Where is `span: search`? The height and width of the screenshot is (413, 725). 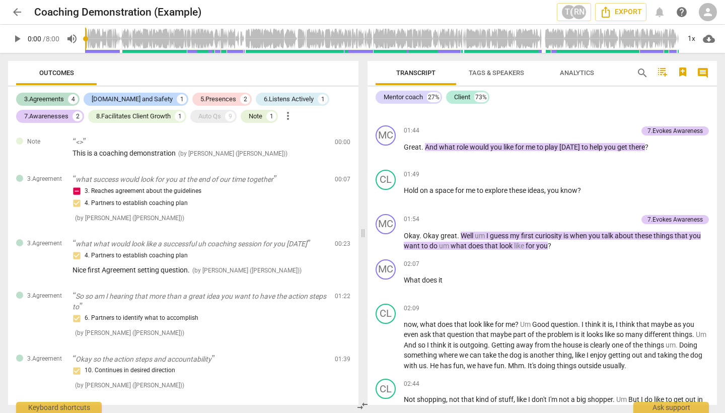 span: search is located at coordinates (643, 73).